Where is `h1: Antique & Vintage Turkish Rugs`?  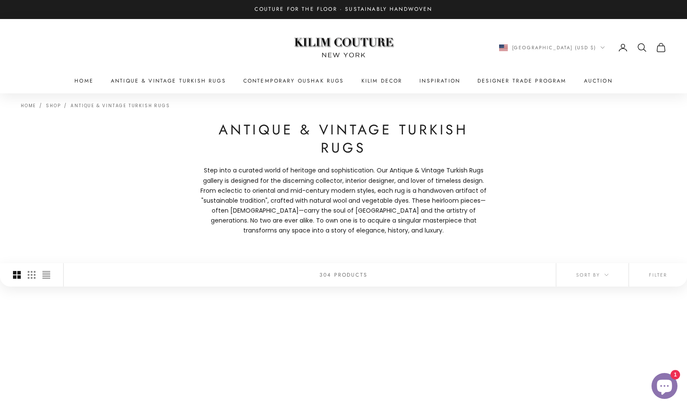 h1: Antique & Vintage Turkish Rugs is located at coordinates (344, 139).